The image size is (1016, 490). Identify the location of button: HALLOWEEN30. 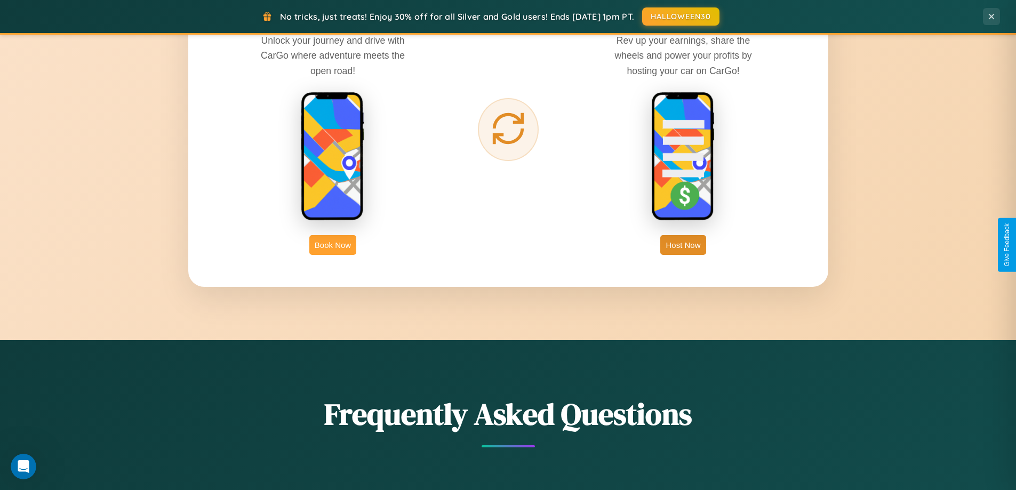
(681, 17).